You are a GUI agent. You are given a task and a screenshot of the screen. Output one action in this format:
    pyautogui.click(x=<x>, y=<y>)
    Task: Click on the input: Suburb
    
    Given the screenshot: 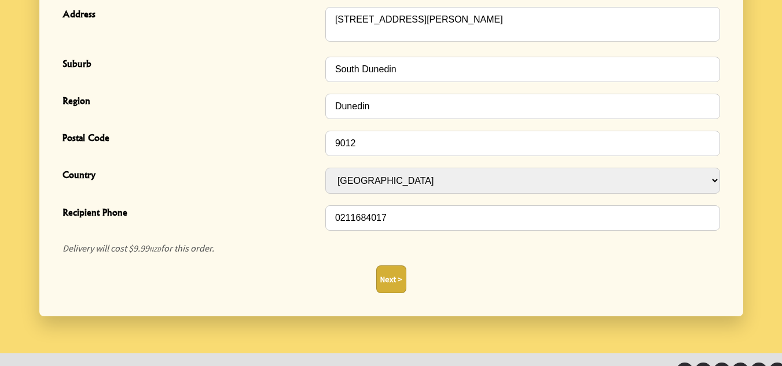 What is the action you would take?
    pyautogui.click(x=523, y=69)
    